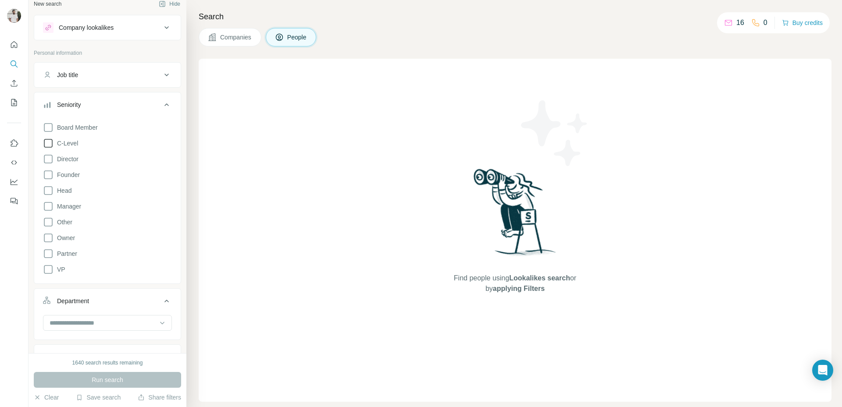 Image resolution: width=842 pixels, height=407 pixels. Describe the element at coordinates (66, 159) in the screenshot. I see `span: Director` at that location.